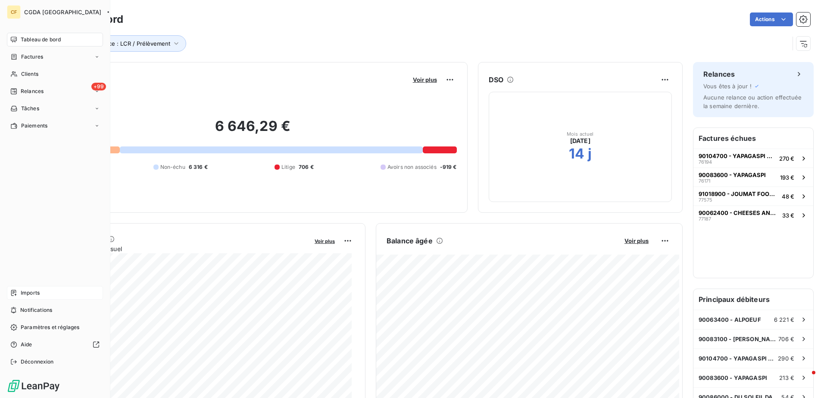 The height and width of the screenshot is (398, 824). What do you see at coordinates (753, 215) in the screenshot?
I see `button: 90062400 - CHEESES AND CHEERS7718733 €` at bounding box center [753, 215].